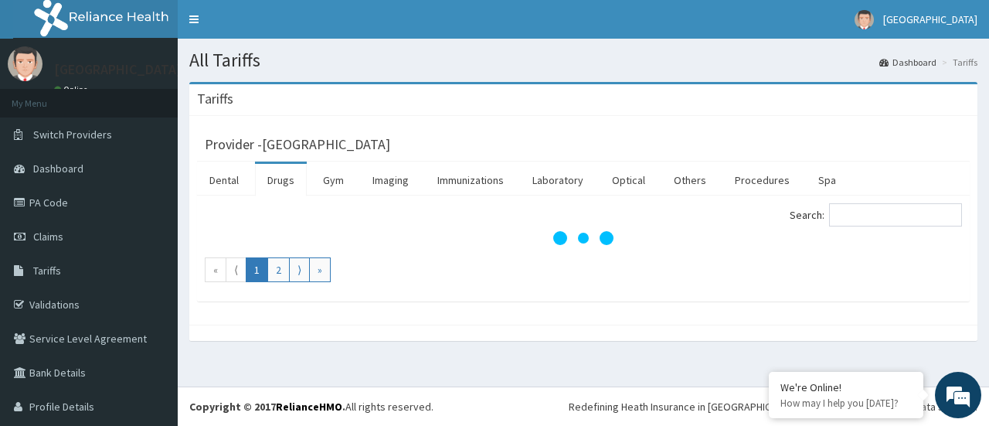 This screenshot has width=989, height=426. I want to click on a: Others, so click(690, 180).